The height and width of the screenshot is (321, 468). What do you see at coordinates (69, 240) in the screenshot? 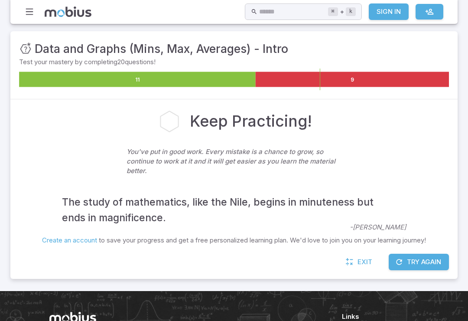
I see `a: Create an account` at bounding box center [69, 240].